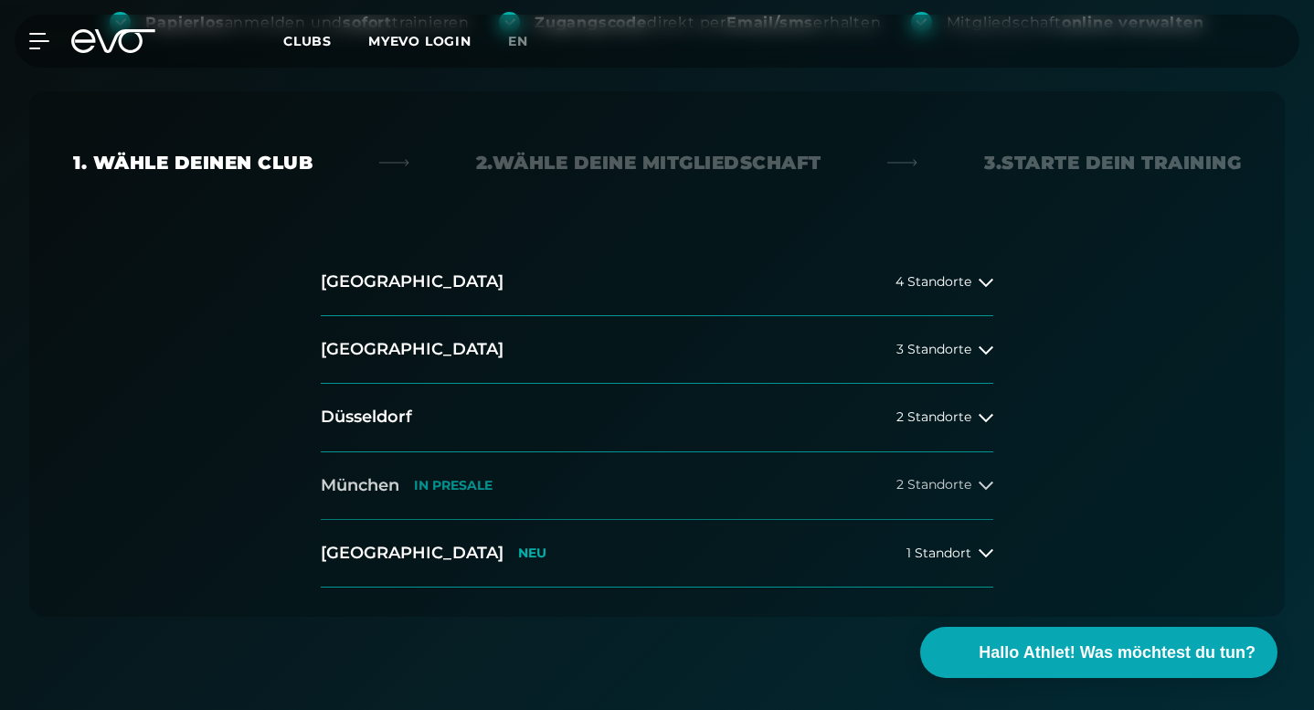 The height and width of the screenshot is (710, 1314). Describe the element at coordinates (933, 281) in the screenshot. I see `span: 4 Standorte` at that location.